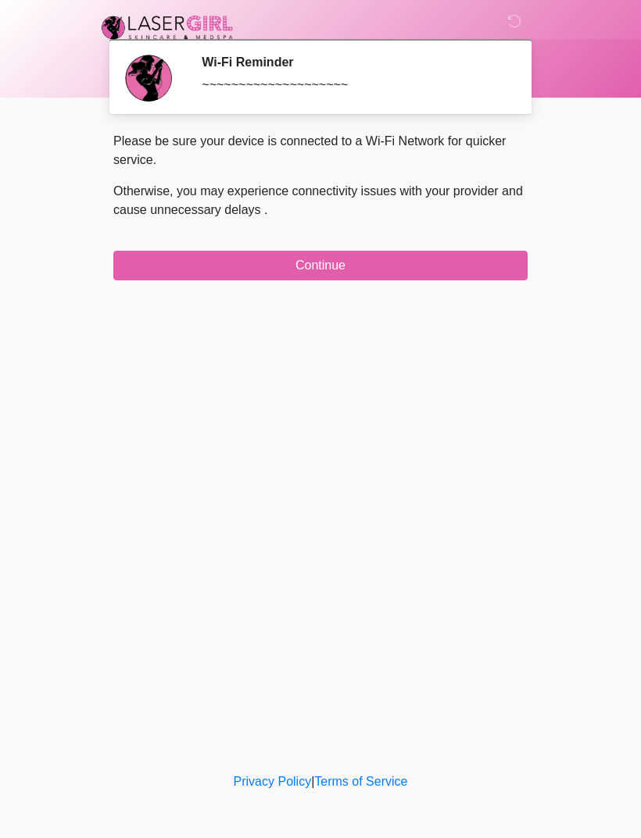  I want to click on button: Continue, so click(320, 266).